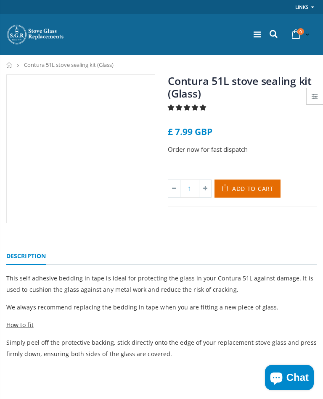 The width and height of the screenshot is (323, 399). I want to click on span: Contura 51L stove sealing kit (Glass), so click(69, 65).